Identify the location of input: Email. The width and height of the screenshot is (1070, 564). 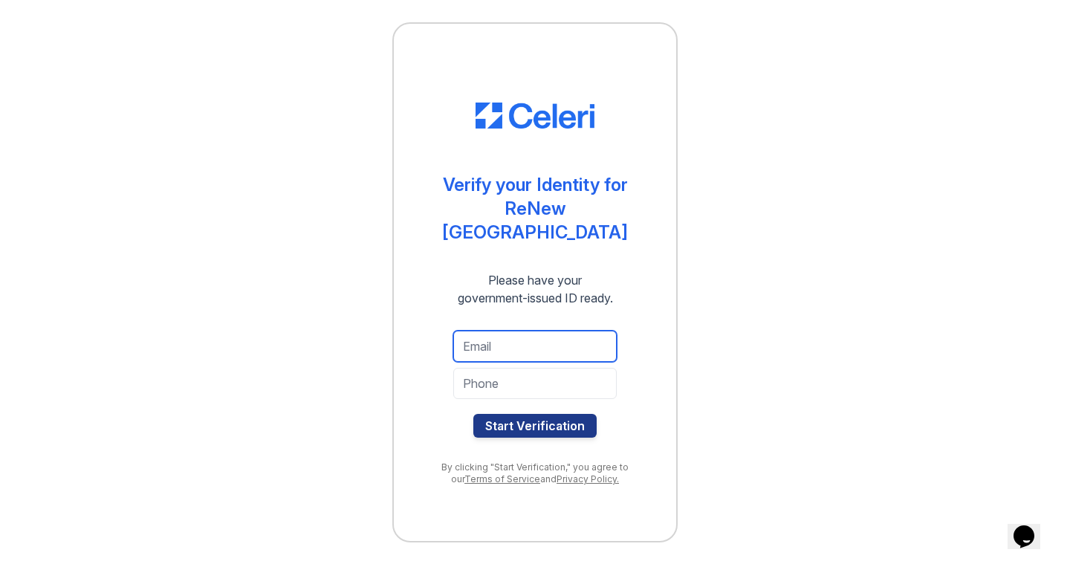
(535, 346).